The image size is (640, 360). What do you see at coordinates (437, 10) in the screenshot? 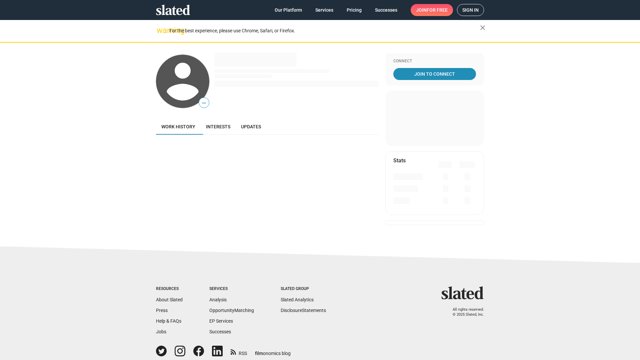
I see `span: for free` at bounding box center [437, 10].